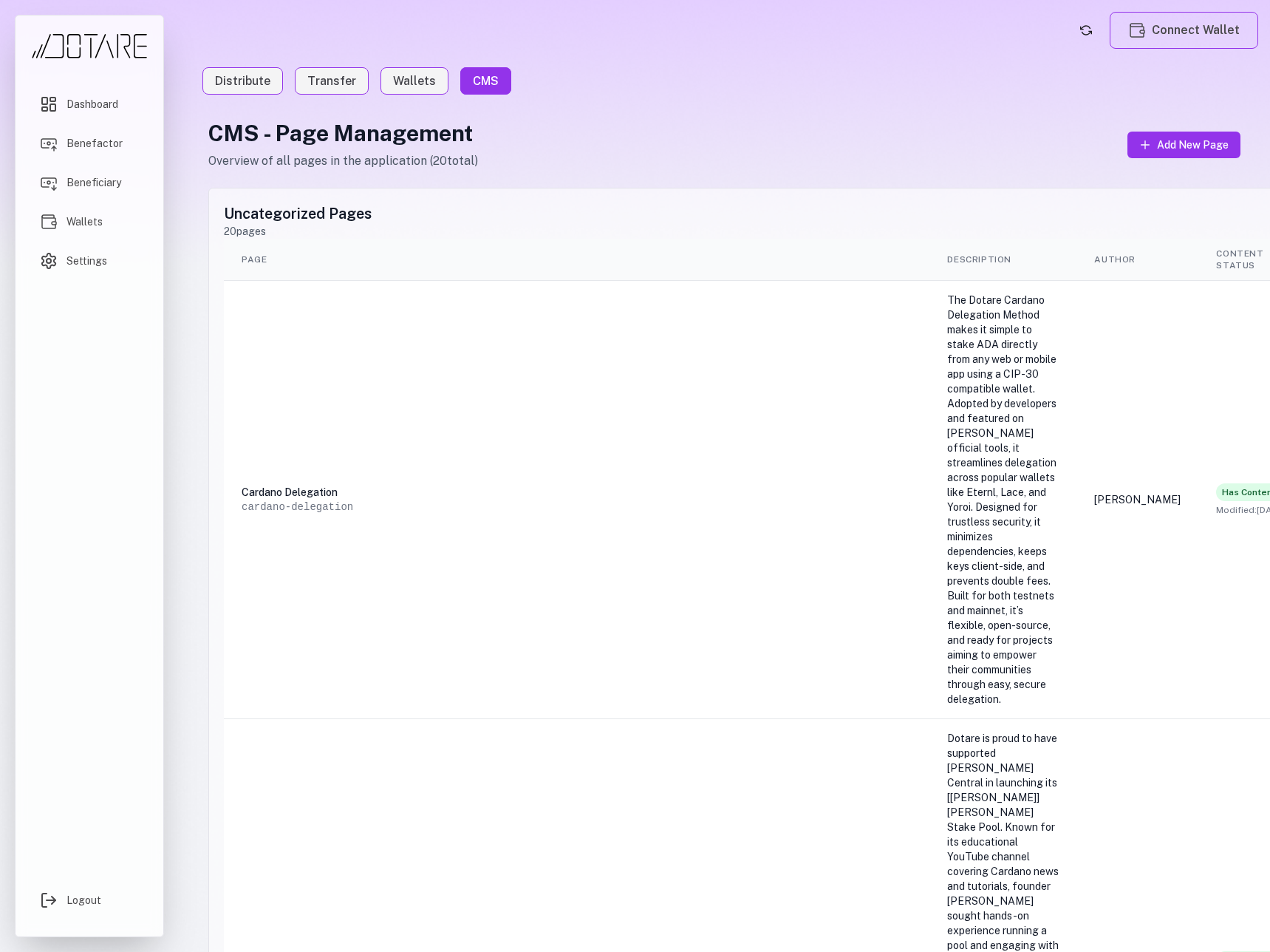 The height and width of the screenshot is (952, 1270). I want to click on span: Add New Page, so click(1192, 145).